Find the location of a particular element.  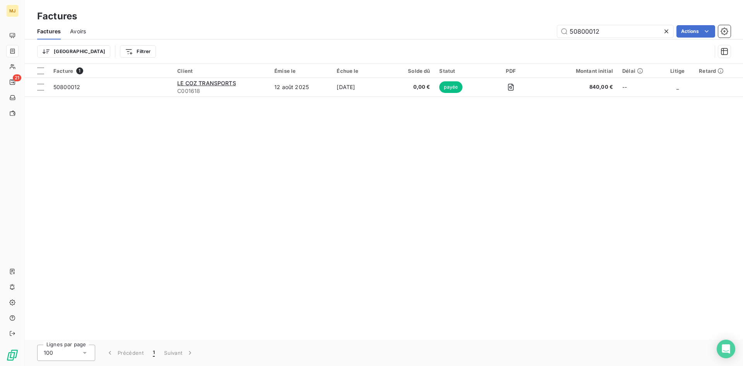

button: Précédent is located at coordinates (125, 353).